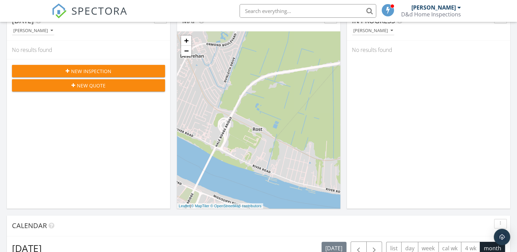 The height and width of the screenshot is (252, 517). Describe the element at coordinates (502, 237) in the screenshot. I see `div: Open Intercom Messenger` at that location.